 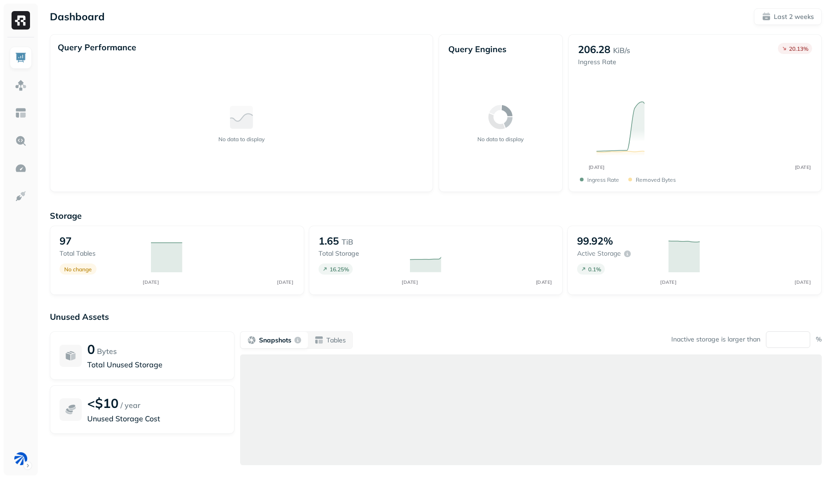 I want to click on img: Ryft, so click(x=21, y=20).